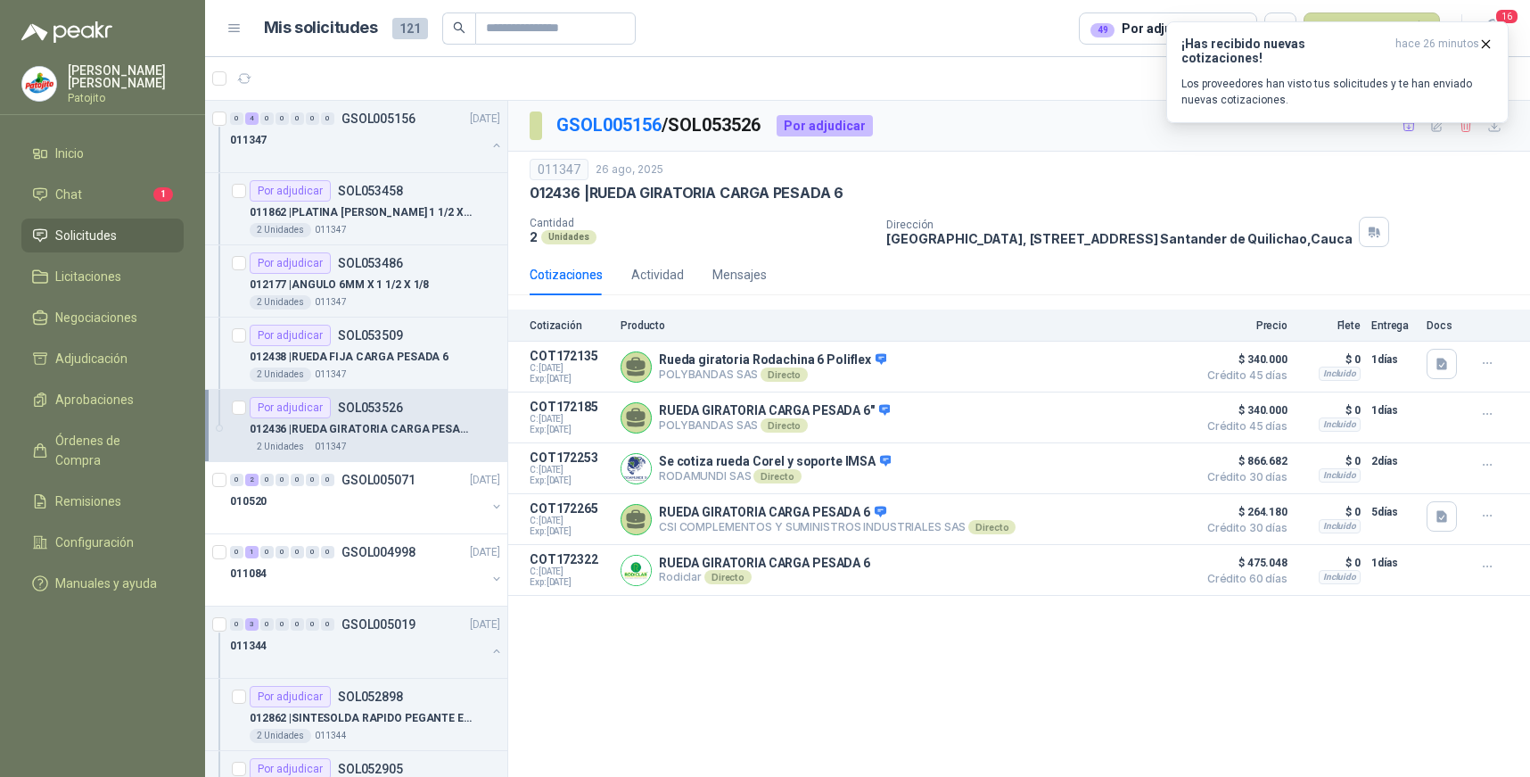 The image size is (1530, 777). What do you see at coordinates (1372, 29) in the screenshot?
I see `button: Nueva solicitud` at bounding box center [1372, 29].